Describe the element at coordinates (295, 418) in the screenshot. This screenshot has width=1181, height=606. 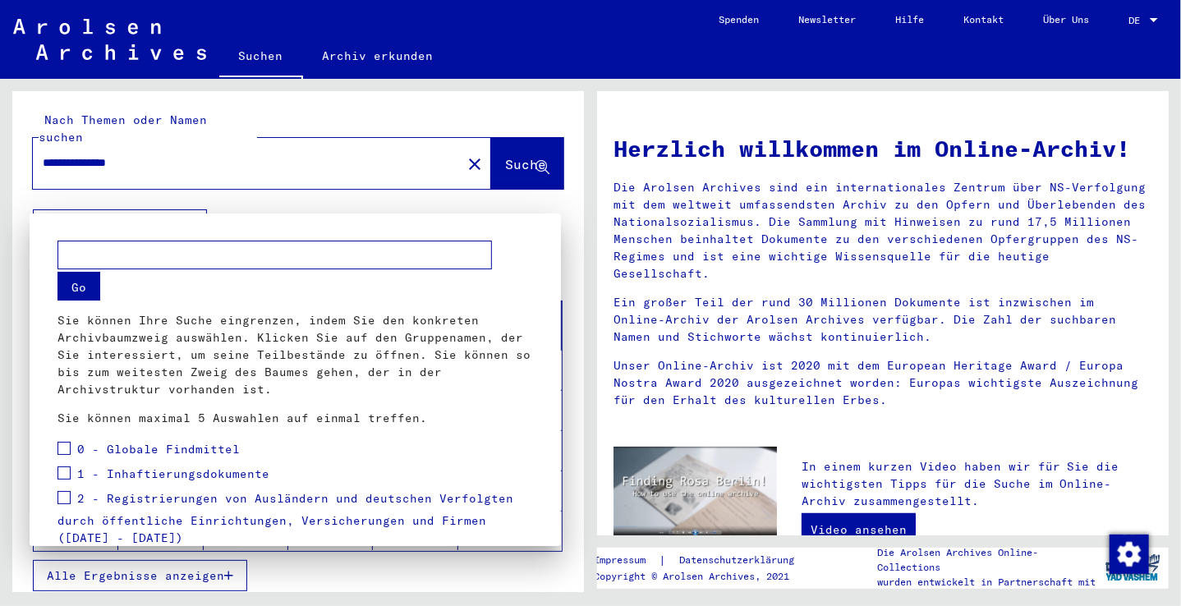
I see `p: Sie können maximal 5 Auswahlen auf einmal treffen.` at that location.